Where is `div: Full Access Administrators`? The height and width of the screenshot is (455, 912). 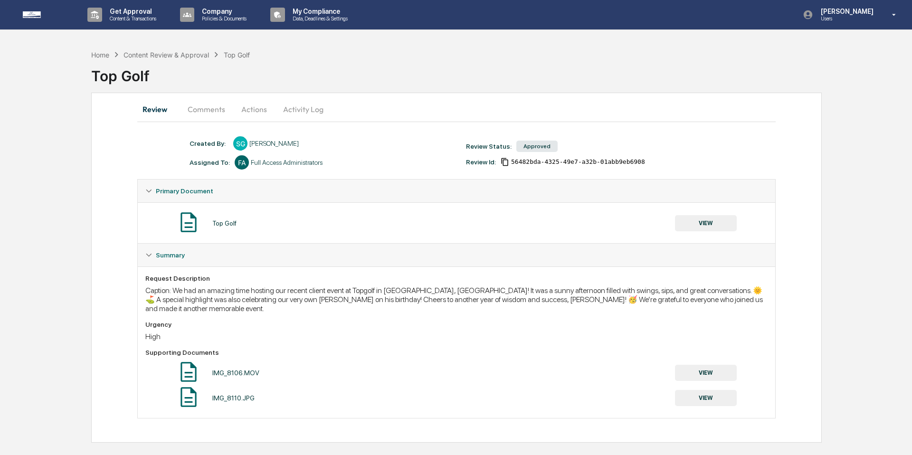
div: Full Access Administrators is located at coordinates (286, 162).